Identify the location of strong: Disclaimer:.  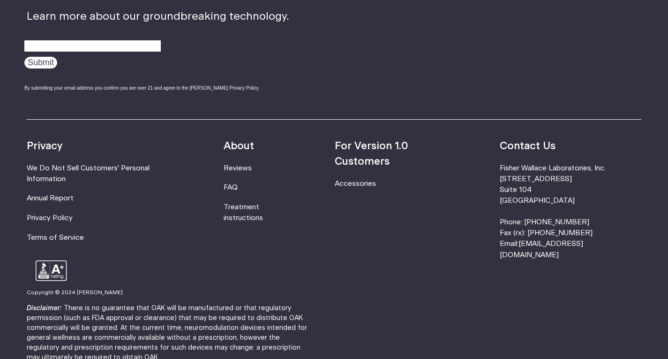
(44, 308).